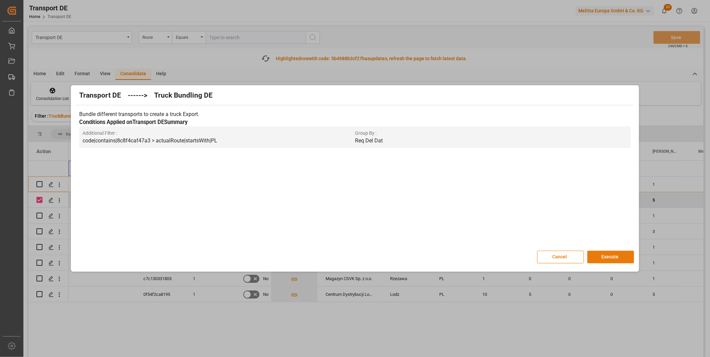 The image size is (710, 357). What do you see at coordinates (100, 96) in the screenshot?
I see `h2: Transport DE` at bounding box center [100, 96].